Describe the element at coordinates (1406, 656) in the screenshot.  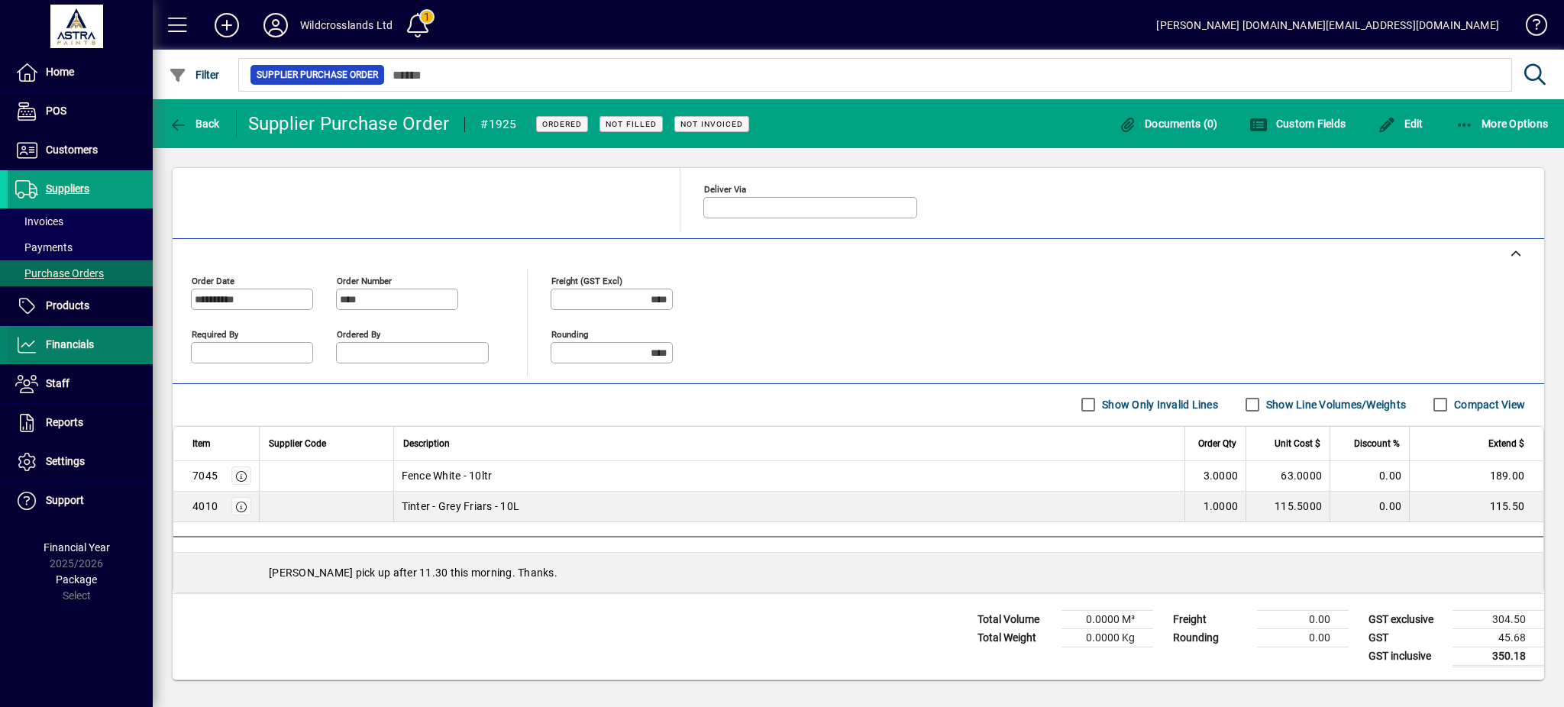
I see `td: GST inclusive` at that location.